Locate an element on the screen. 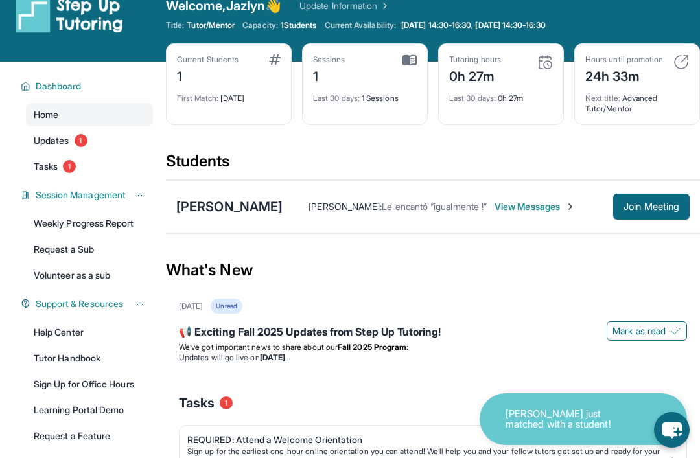  div: What's New is located at coordinates (433, 270).